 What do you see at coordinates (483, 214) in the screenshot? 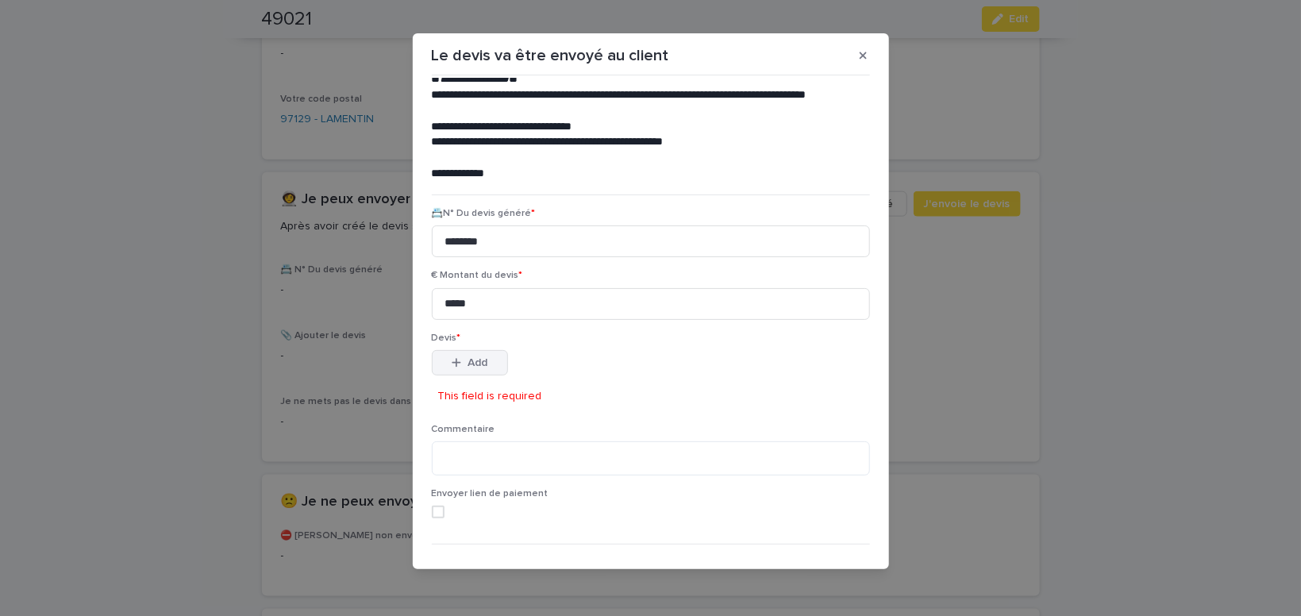
I see `span: 📇N° Du devis généré` at bounding box center [483, 214].